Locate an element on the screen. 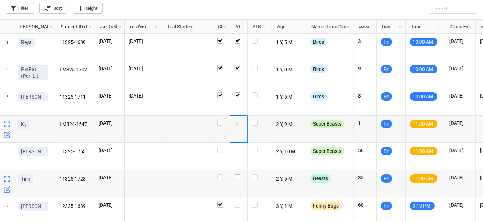  p: 50 is located at coordinates (365, 151).